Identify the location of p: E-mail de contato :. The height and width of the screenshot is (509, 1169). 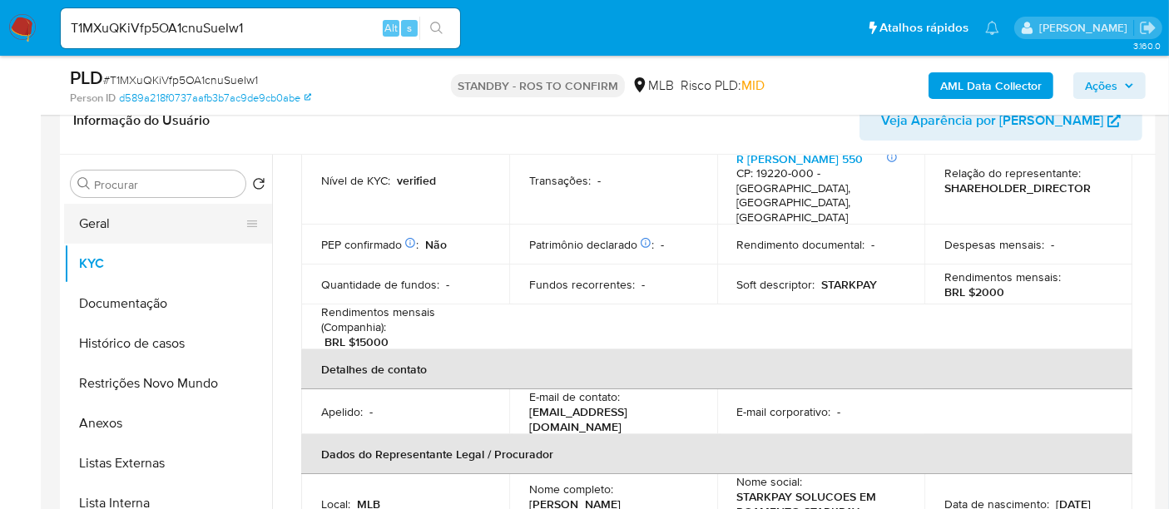
(574, 397).